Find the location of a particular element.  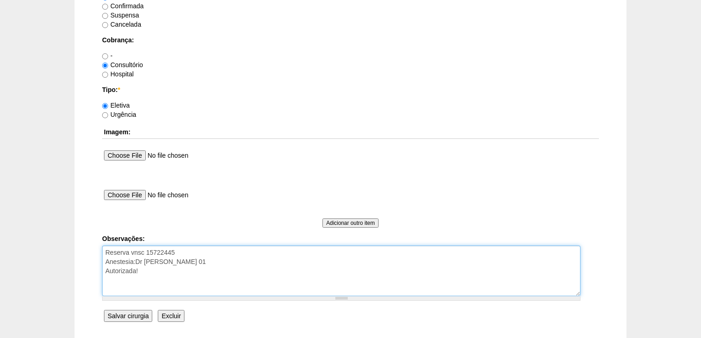

th: Imagem: is located at coordinates (350, 132).